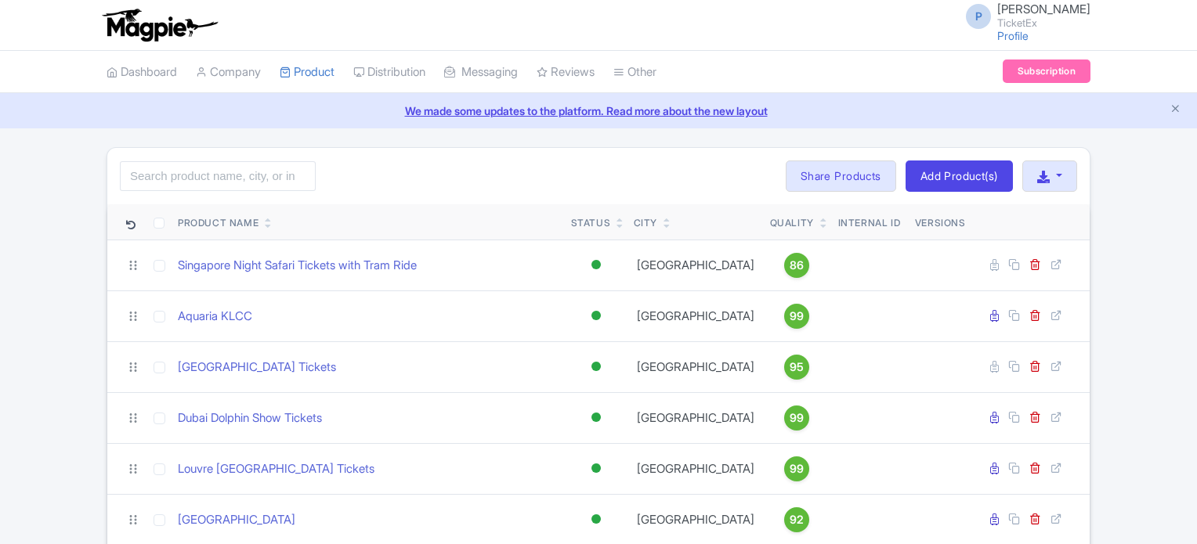  I want to click on small: TicketEx, so click(1043, 23).